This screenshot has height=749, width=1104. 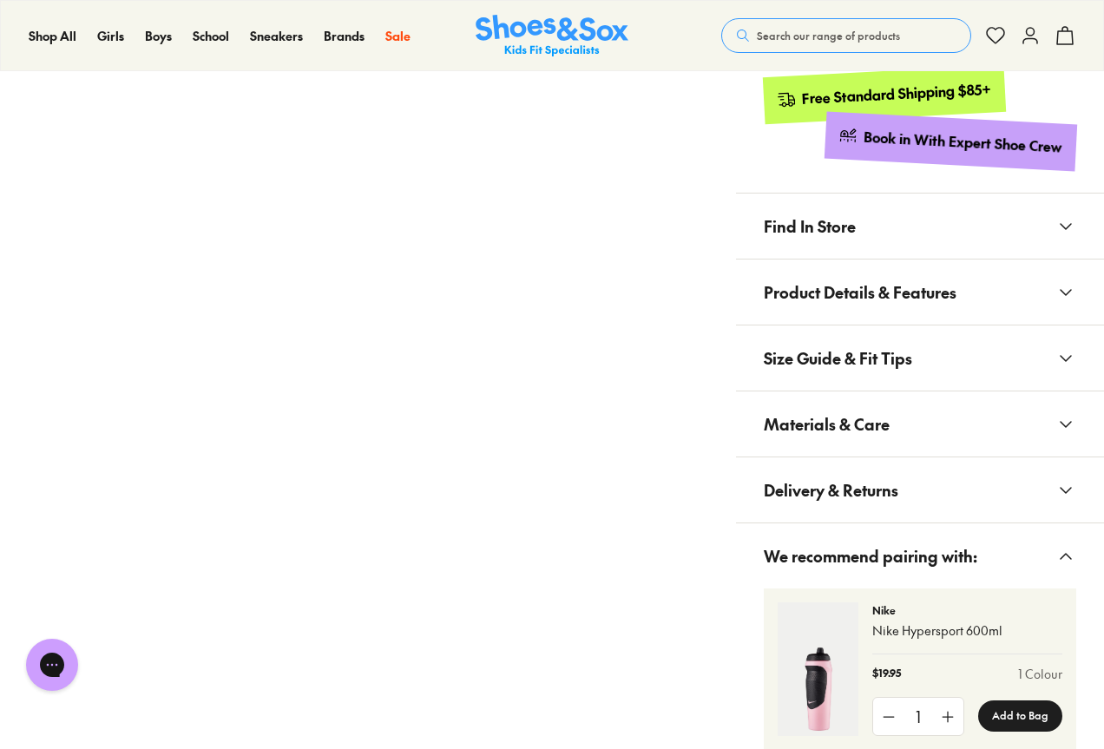 What do you see at coordinates (828, 36) in the screenshot?
I see `span: Search our range of products` at bounding box center [828, 36].